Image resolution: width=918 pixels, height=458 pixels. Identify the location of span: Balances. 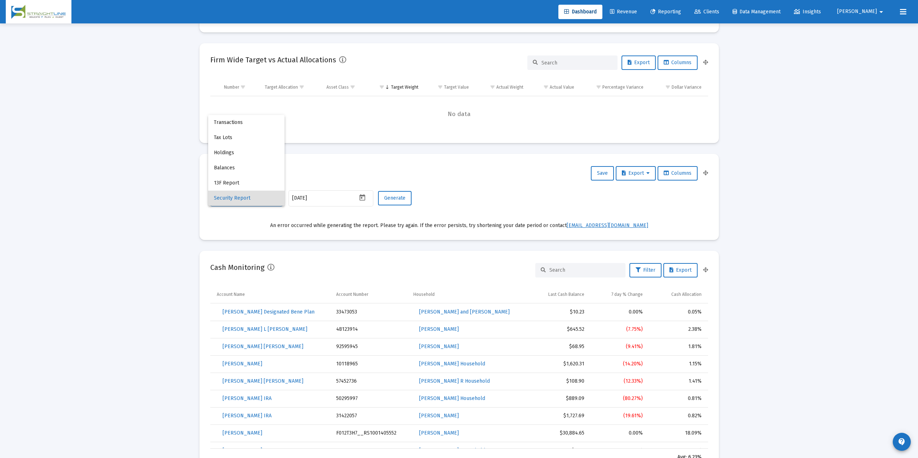
(246, 168).